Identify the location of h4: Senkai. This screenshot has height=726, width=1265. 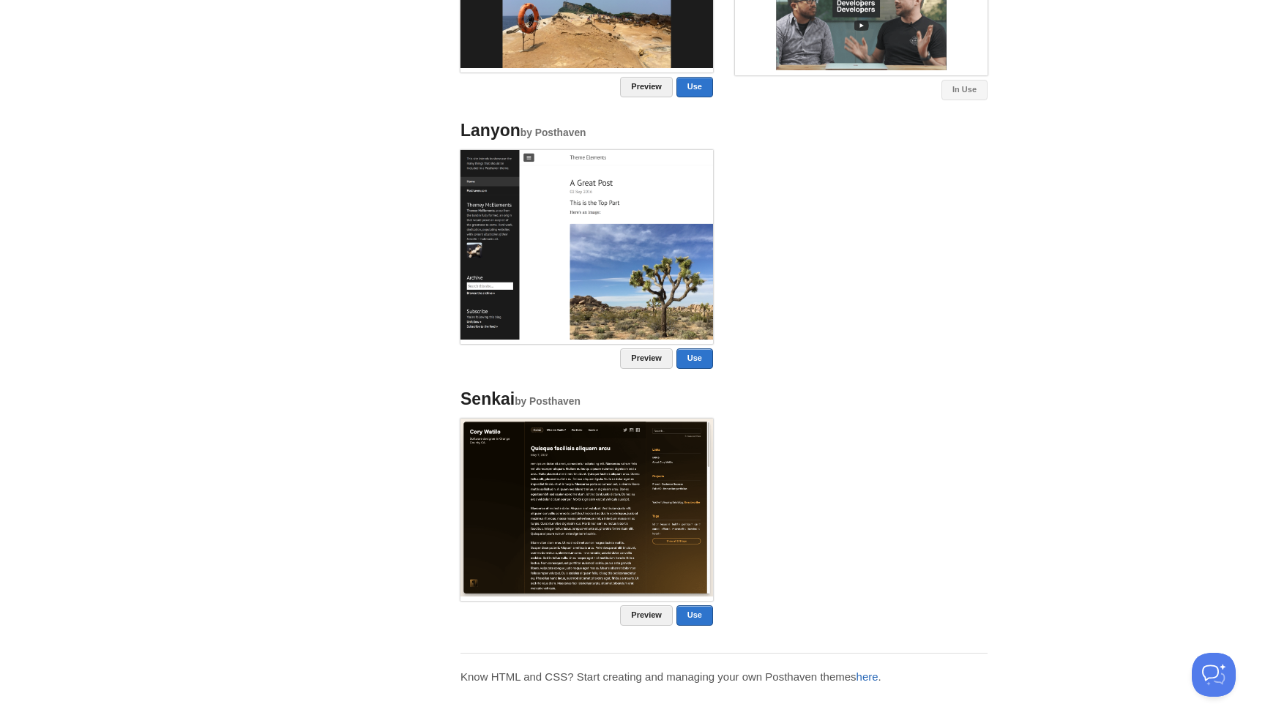
(586, 399).